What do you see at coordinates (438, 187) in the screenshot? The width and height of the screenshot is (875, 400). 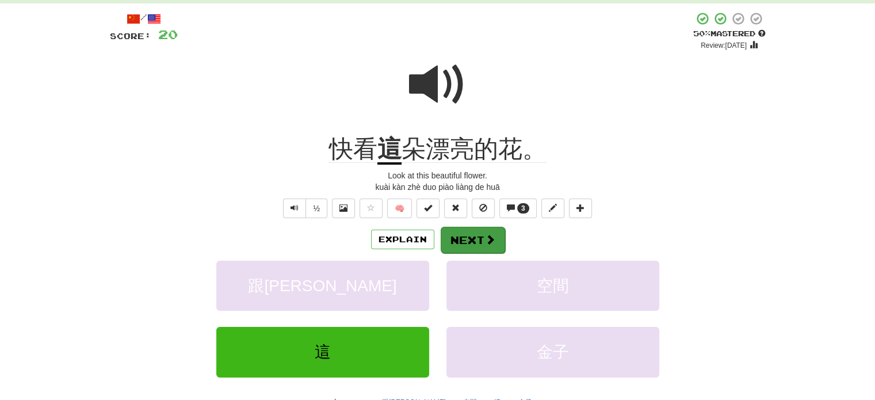 I see `div: kuài kàn zhè duo piào liàng de huā` at bounding box center [438, 187].